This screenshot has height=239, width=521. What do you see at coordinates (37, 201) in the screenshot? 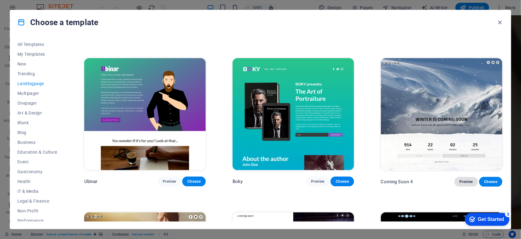
I see `span: Legal & Finance` at bounding box center [37, 201].